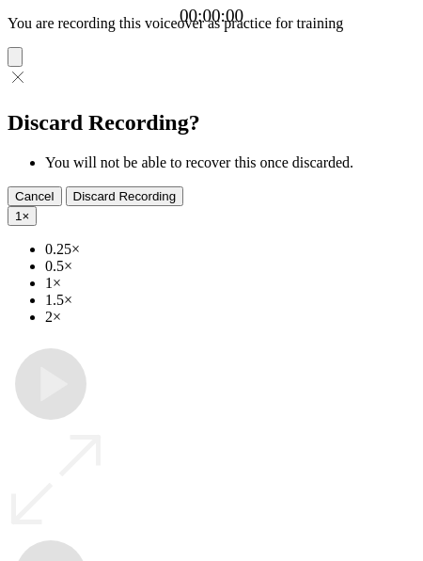 This screenshot has height=561, width=423. Describe the element at coordinates (231, 300) in the screenshot. I see `li: 1.5×` at that location.